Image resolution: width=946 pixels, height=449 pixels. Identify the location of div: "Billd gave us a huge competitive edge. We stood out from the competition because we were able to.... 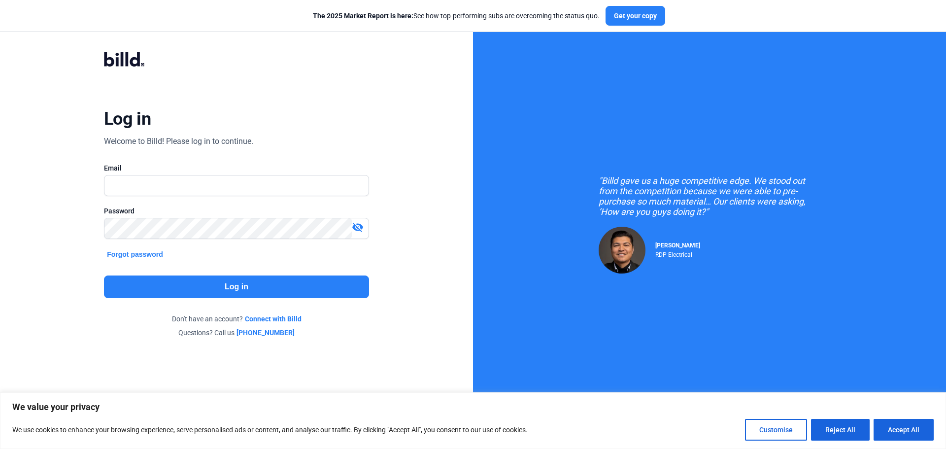
(709, 196).